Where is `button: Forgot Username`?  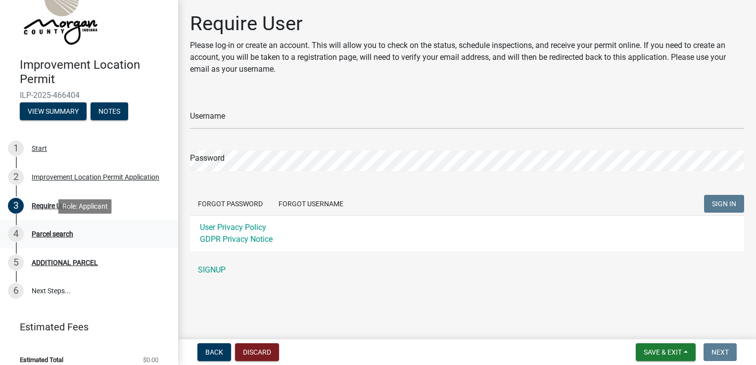 button: Forgot Username is located at coordinates (311, 204).